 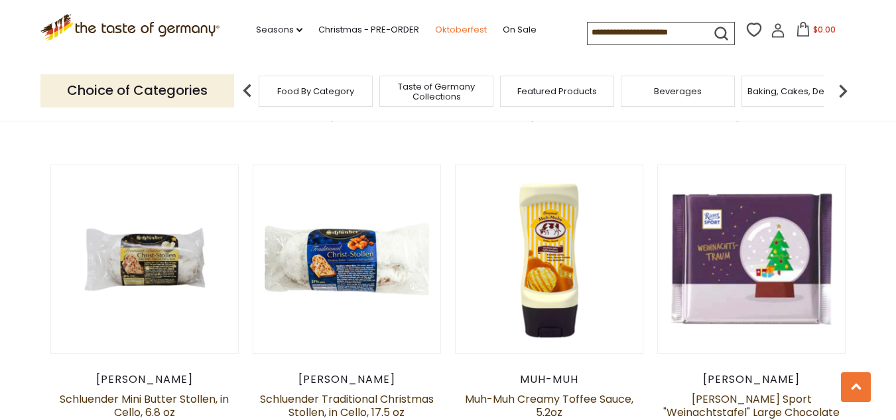 I want to click on a: Baking, Cakes, Desserts, so click(x=799, y=91).